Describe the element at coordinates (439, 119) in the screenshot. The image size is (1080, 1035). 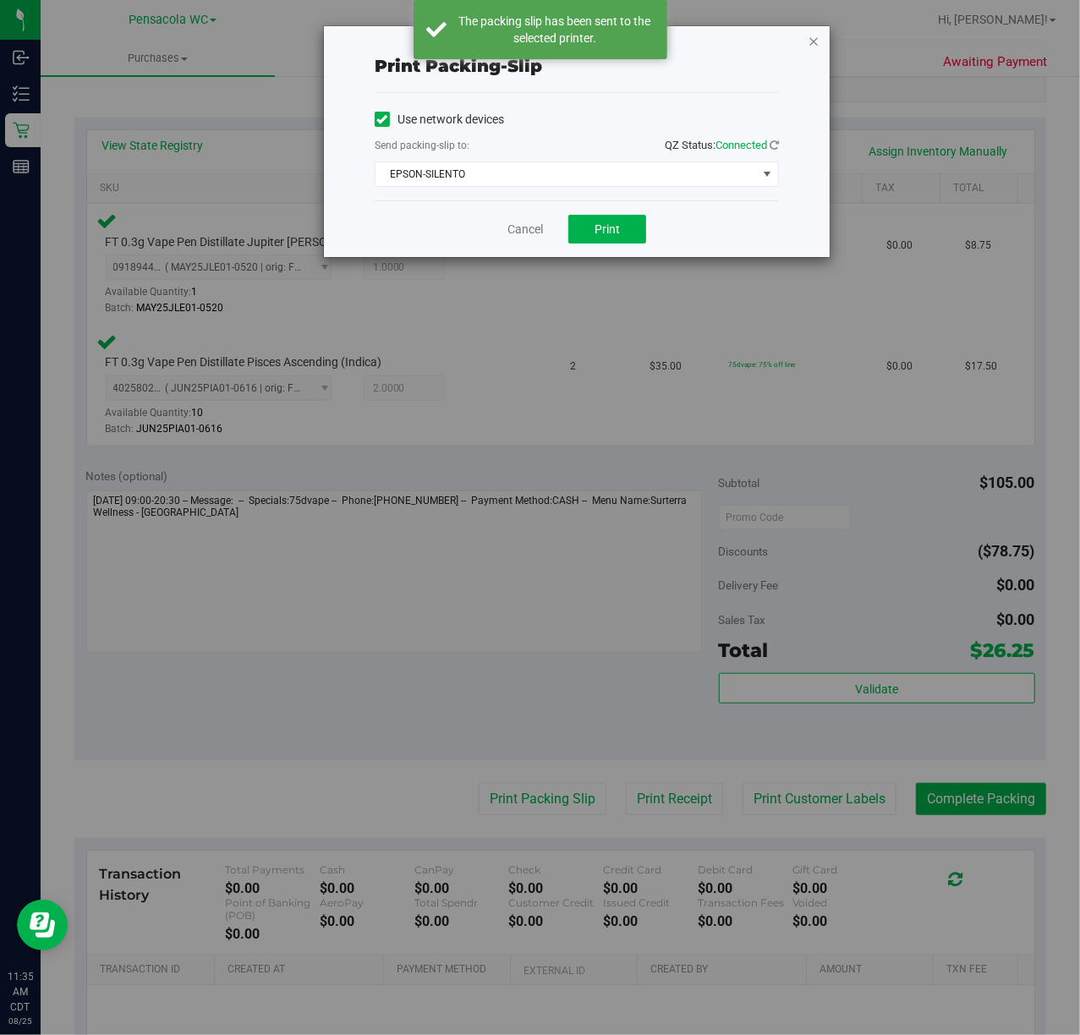
I see `label: Use network devices` at that location.